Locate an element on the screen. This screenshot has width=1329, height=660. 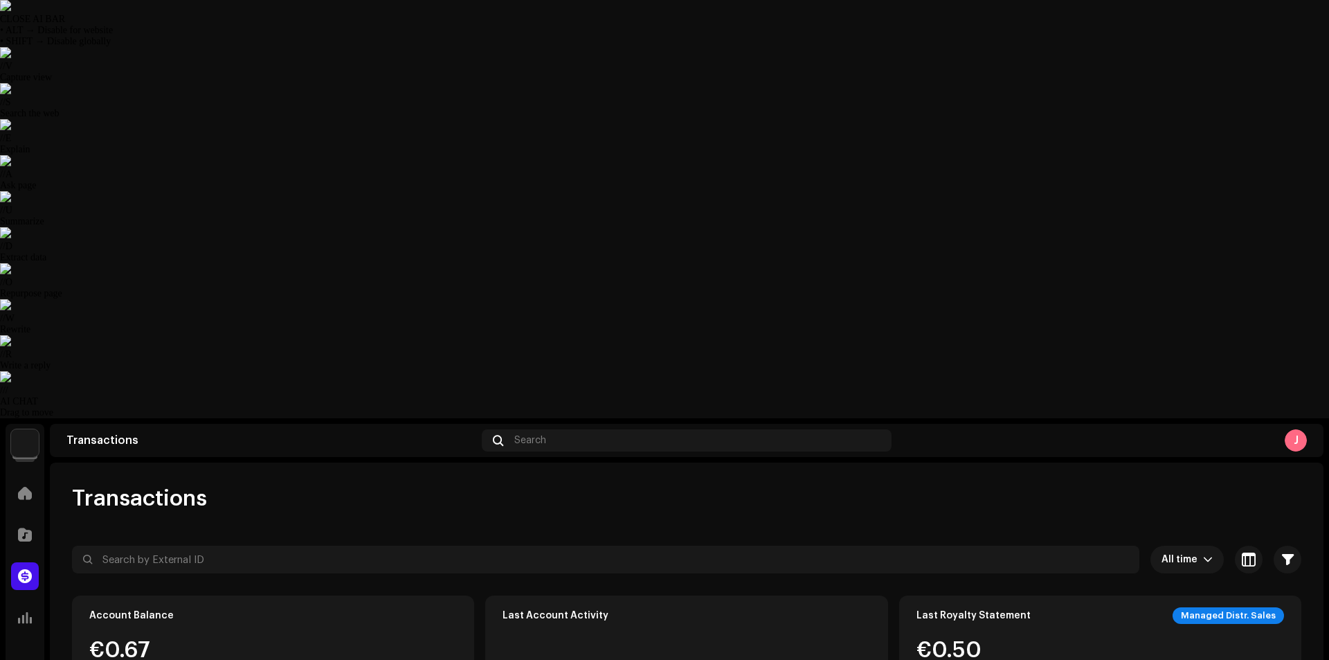
span: All time is located at coordinates (1183, 559).